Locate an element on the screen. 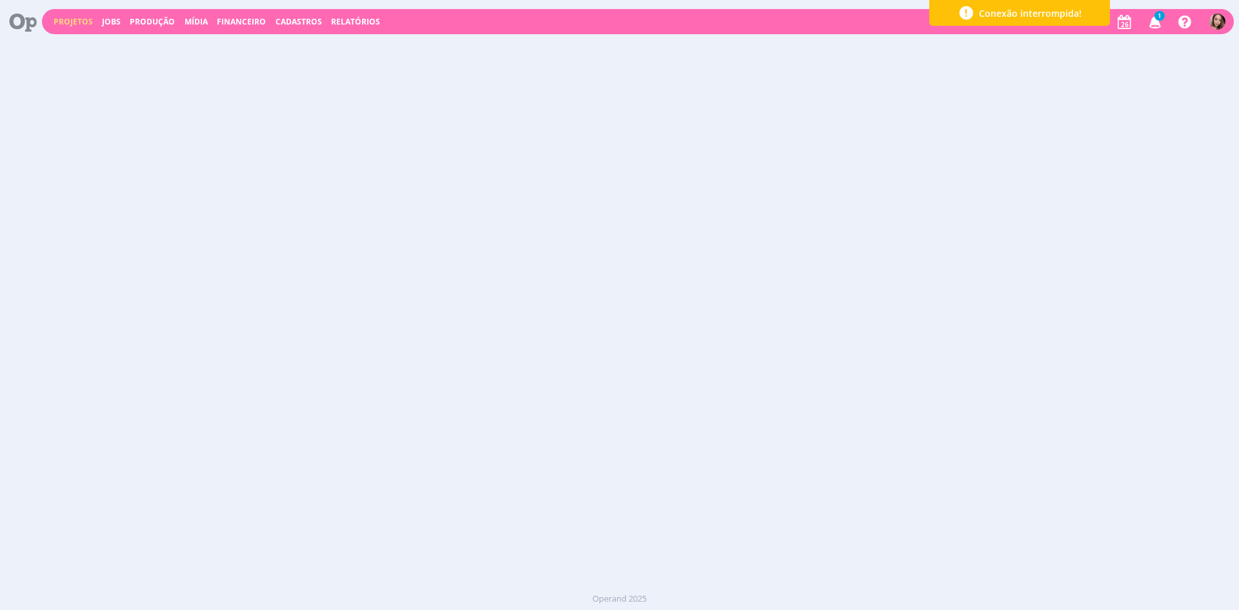 Image resolution: width=1239 pixels, height=610 pixels. a: Projetos is located at coordinates (73, 21).